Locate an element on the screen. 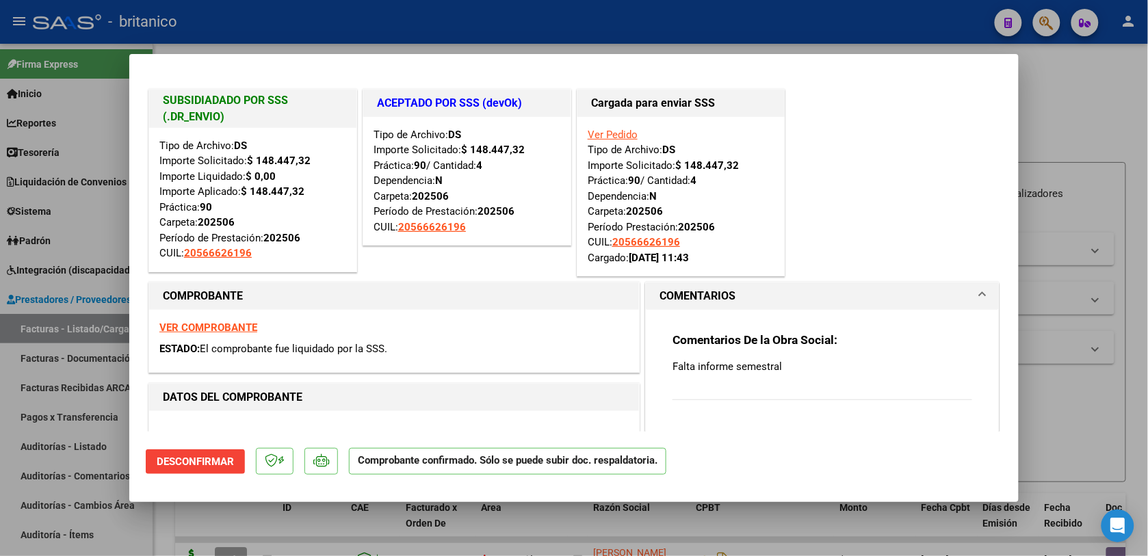 Image resolution: width=1148 pixels, height=556 pixels. p: Comprobante confirmado. Sólo se puede subir doc. respaldatoria. is located at coordinates (508, 461).